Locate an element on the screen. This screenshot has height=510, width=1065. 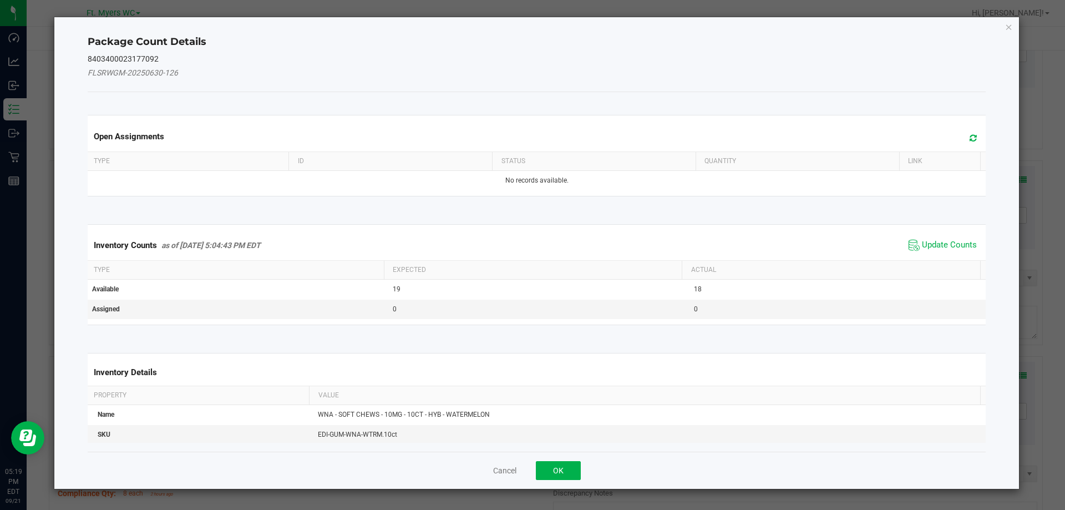
h5: 8403400023177092 is located at coordinates (537, 59).